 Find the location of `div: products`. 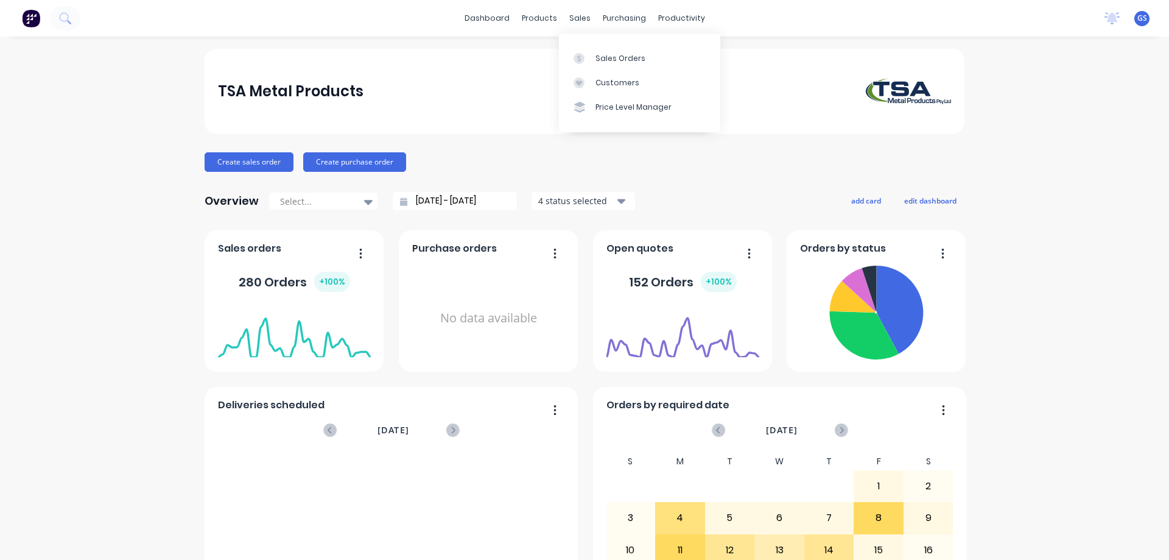

div: products is located at coordinates (540, 18).